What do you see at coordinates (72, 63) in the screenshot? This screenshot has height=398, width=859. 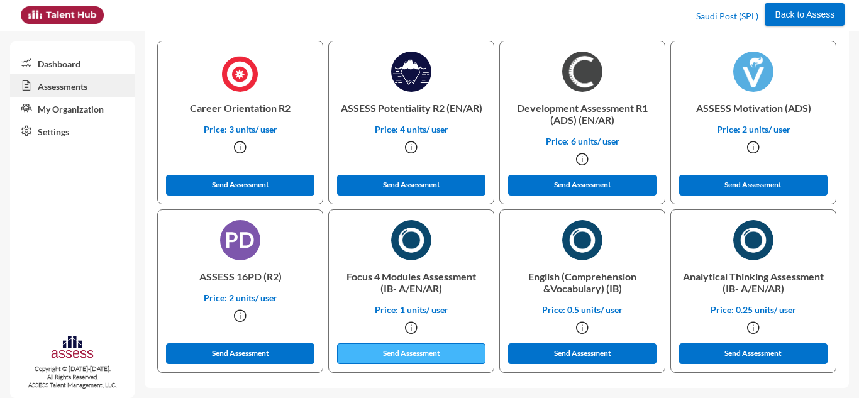 I see `a: Dashboard` at bounding box center [72, 63].